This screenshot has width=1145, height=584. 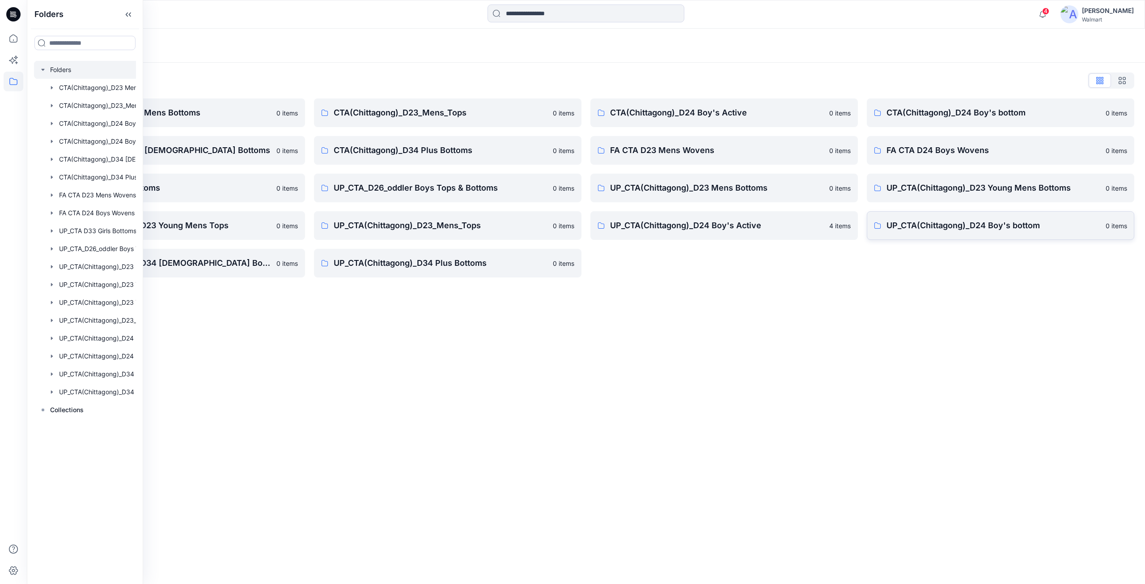 What do you see at coordinates (448, 113) in the screenshot?
I see `a: CTA(Chittagong)_D23_Mens_Tops0 items` at bounding box center [448, 113].